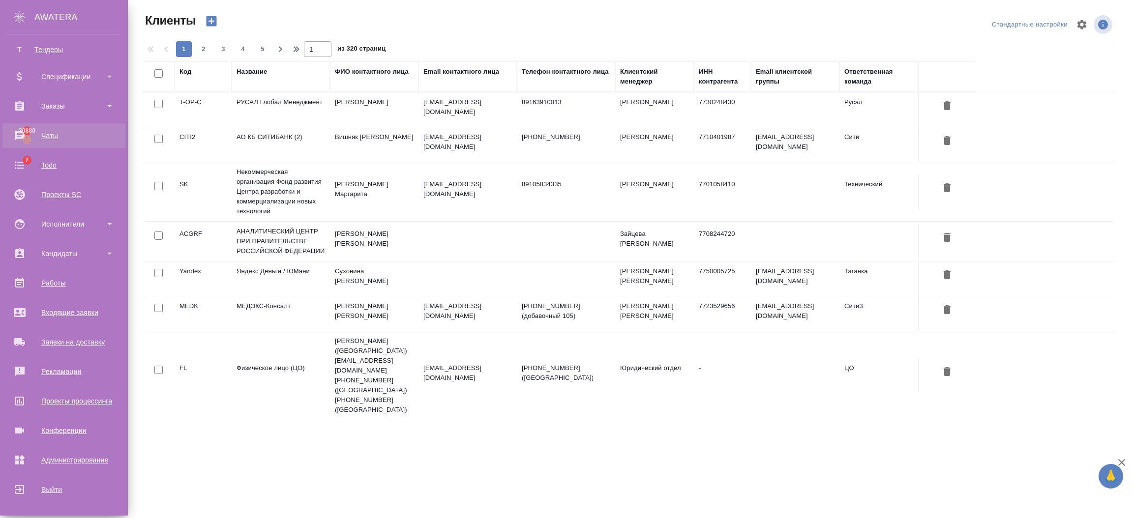  I want to click on div: Название, so click(252, 72).